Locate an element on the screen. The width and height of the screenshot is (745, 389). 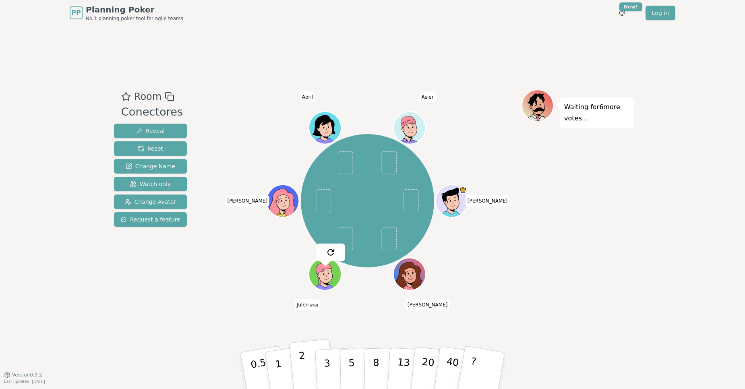
button: Reset is located at coordinates (150, 149).